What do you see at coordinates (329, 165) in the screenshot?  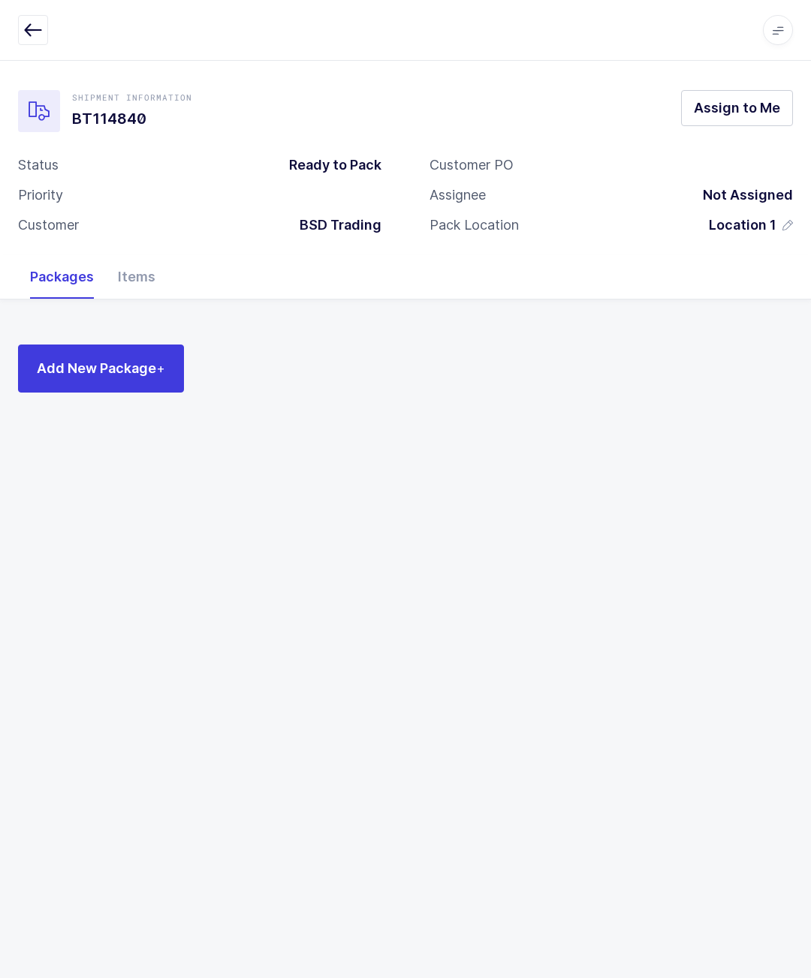 I see `div: Ready to Pack` at bounding box center [329, 165].